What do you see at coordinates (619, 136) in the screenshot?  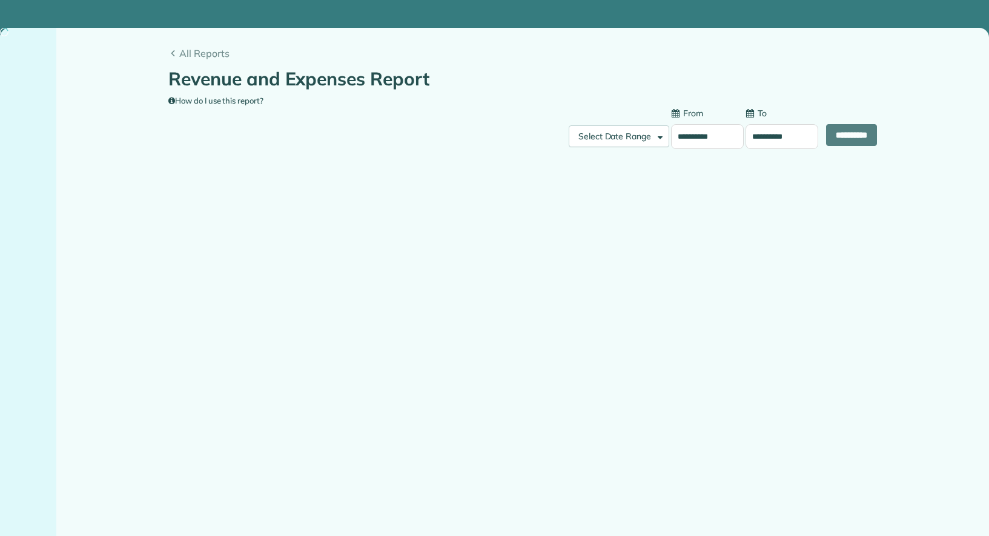 I see `button: Select Date Range` at bounding box center [619, 136].